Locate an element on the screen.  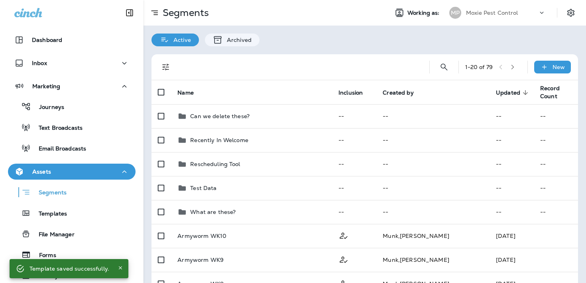
p: New is located at coordinates (558, 67).